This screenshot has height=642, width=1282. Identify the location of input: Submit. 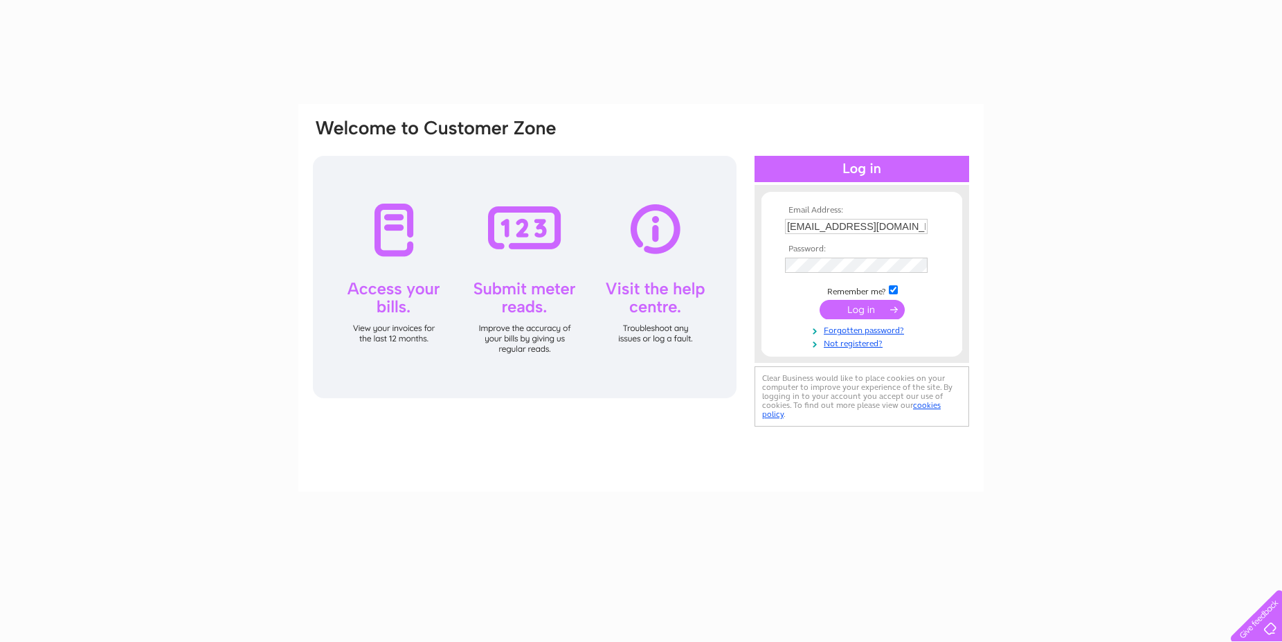
(862, 310).